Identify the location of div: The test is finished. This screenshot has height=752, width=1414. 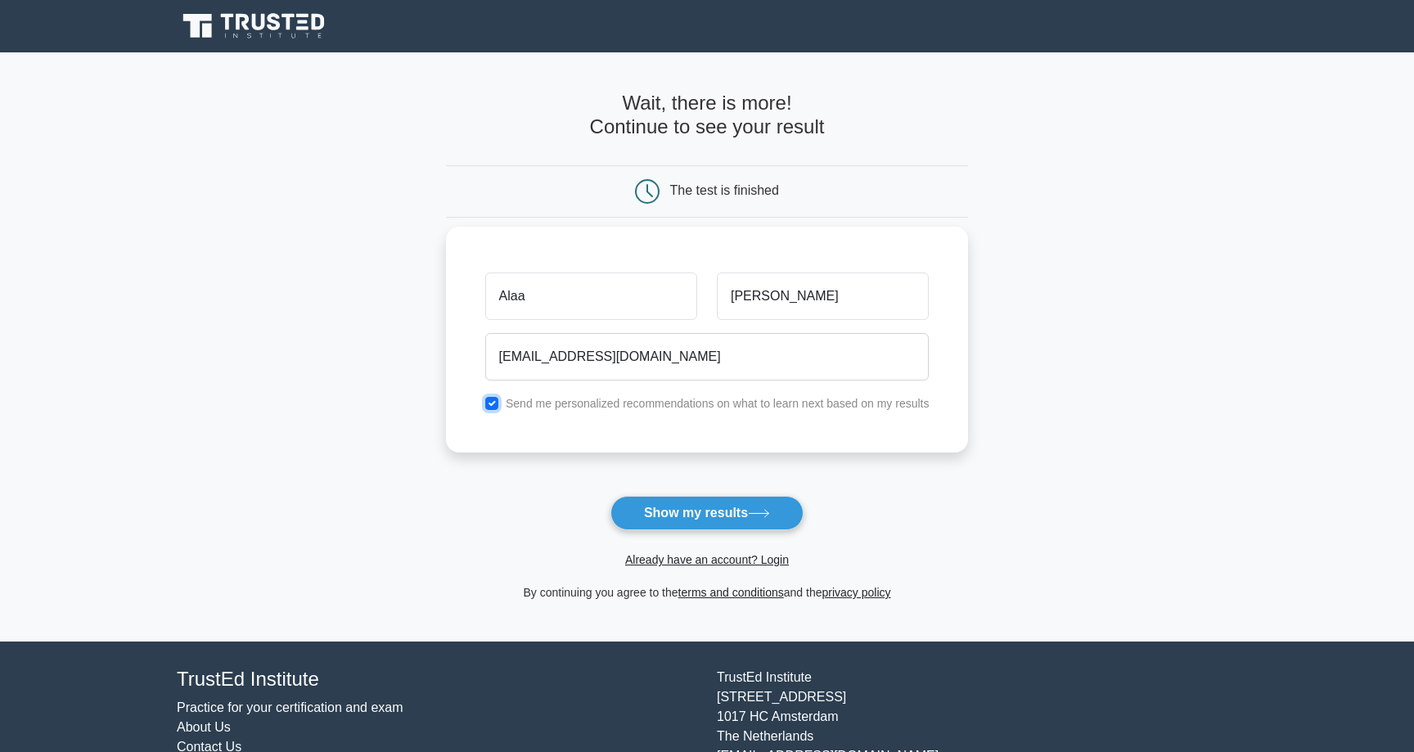
(724, 190).